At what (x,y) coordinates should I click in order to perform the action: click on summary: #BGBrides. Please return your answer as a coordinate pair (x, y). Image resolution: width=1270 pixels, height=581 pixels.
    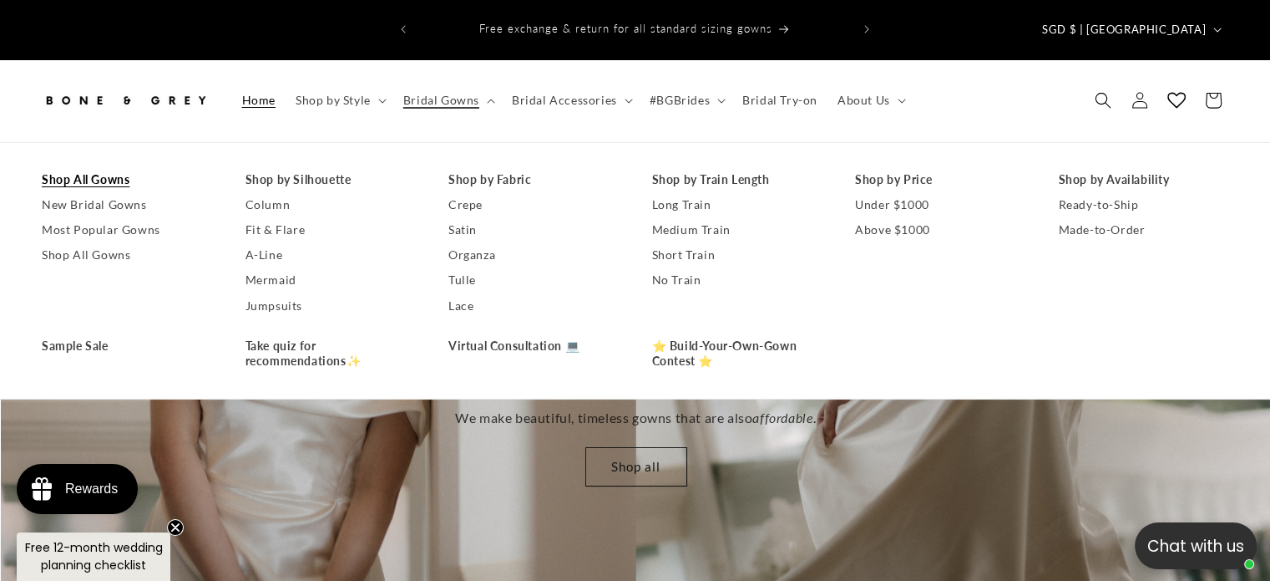
    Looking at the image, I should click on (686, 100).